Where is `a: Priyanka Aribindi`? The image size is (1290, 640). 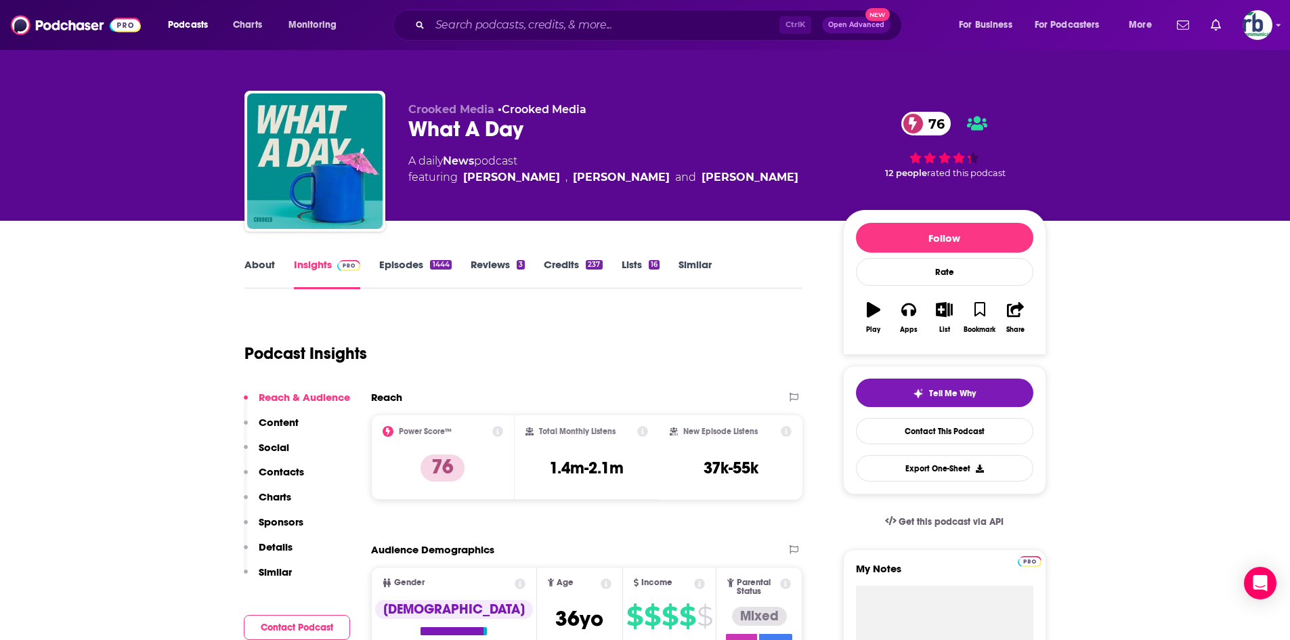 a: Priyanka Aribindi is located at coordinates (621, 177).